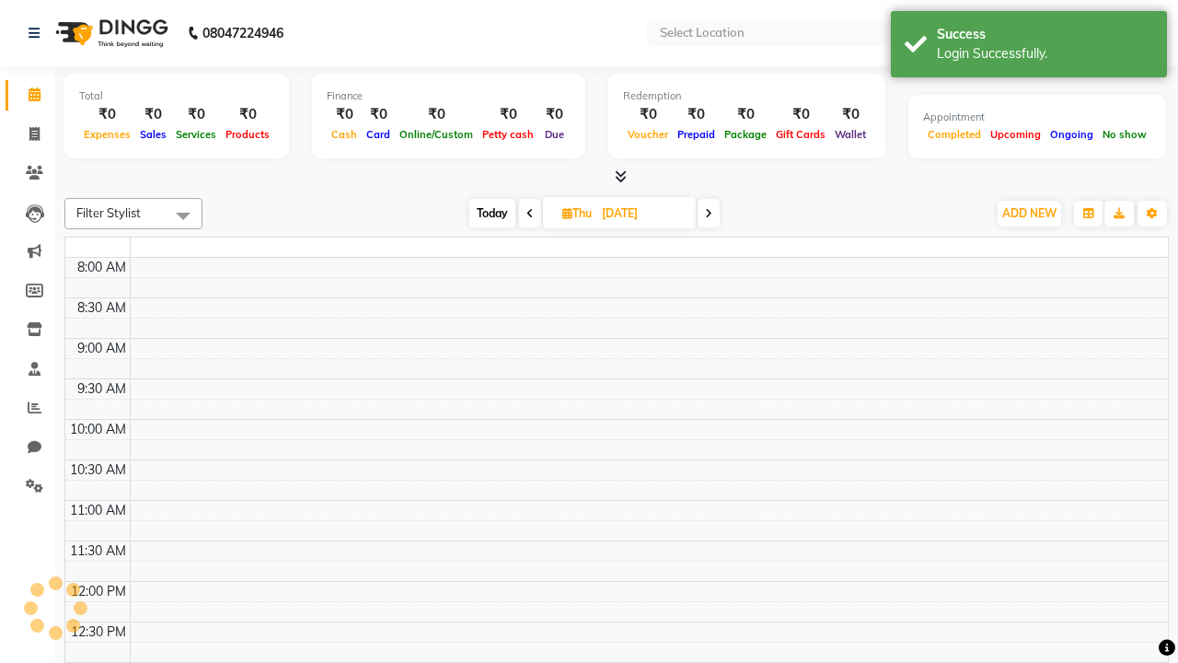  I want to click on div: Redemption, so click(746, 96).